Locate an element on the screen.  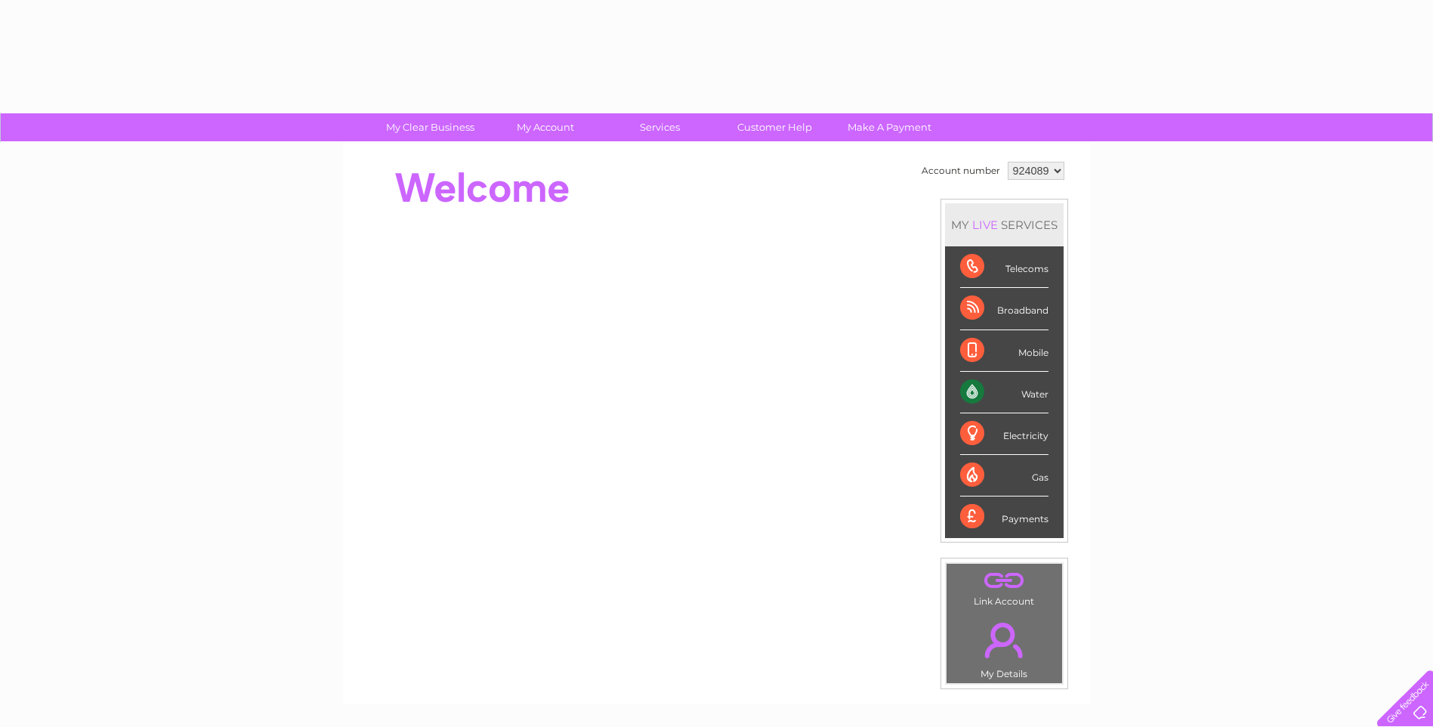
td: Account number is located at coordinates (961, 171).